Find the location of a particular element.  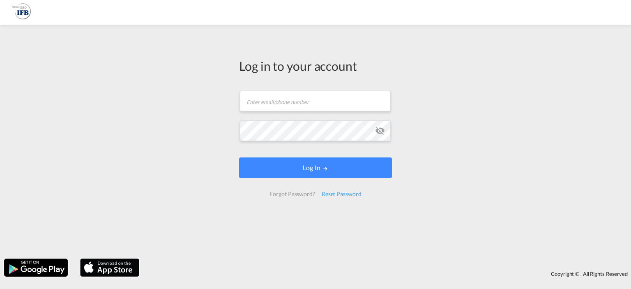

div: Copyright © . All Rights Reserved is located at coordinates (387, 273).